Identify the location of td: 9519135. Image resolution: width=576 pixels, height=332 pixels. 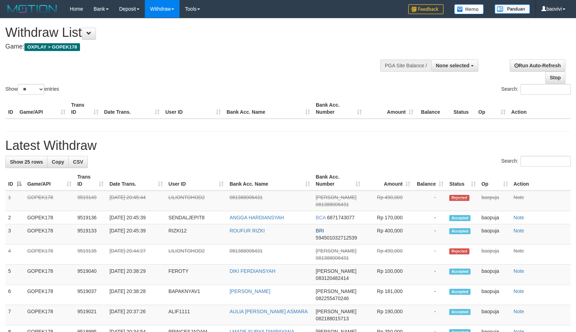
(90, 254).